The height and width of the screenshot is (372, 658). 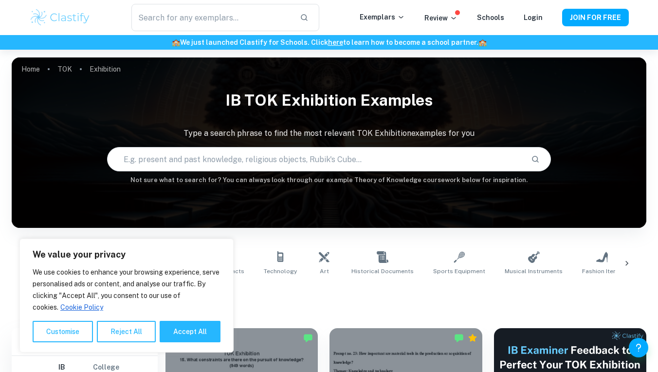 What do you see at coordinates (536, 159) in the screenshot?
I see `button: Search` at bounding box center [536, 159].